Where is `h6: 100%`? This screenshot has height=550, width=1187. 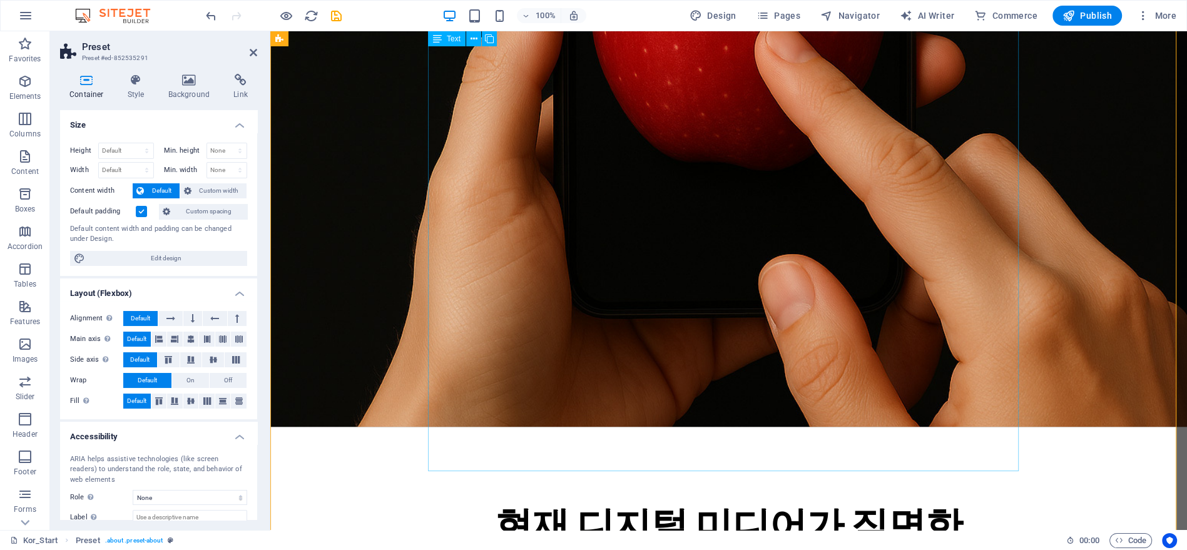
h6: 100% is located at coordinates (545, 16).